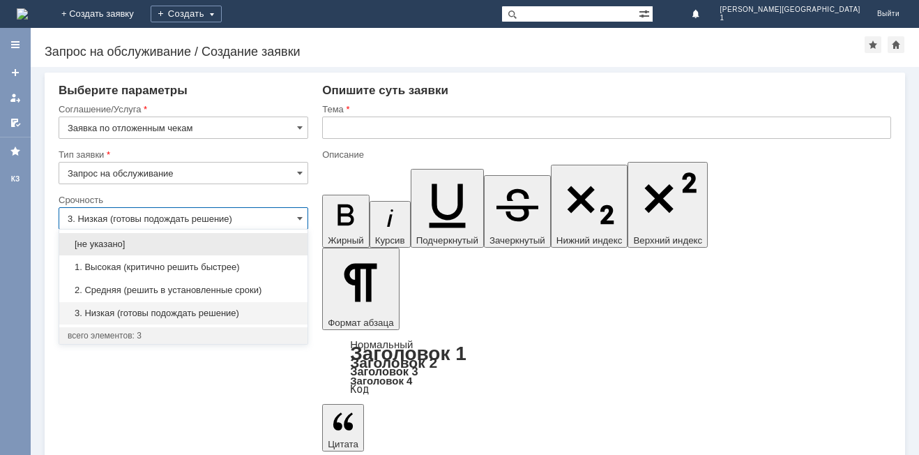 Image resolution: width=919 pixels, height=455 pixels. Describe the element at coordinates (182, 109) in the screenshot. I see `div: Соглашение/Услуга` at that location.